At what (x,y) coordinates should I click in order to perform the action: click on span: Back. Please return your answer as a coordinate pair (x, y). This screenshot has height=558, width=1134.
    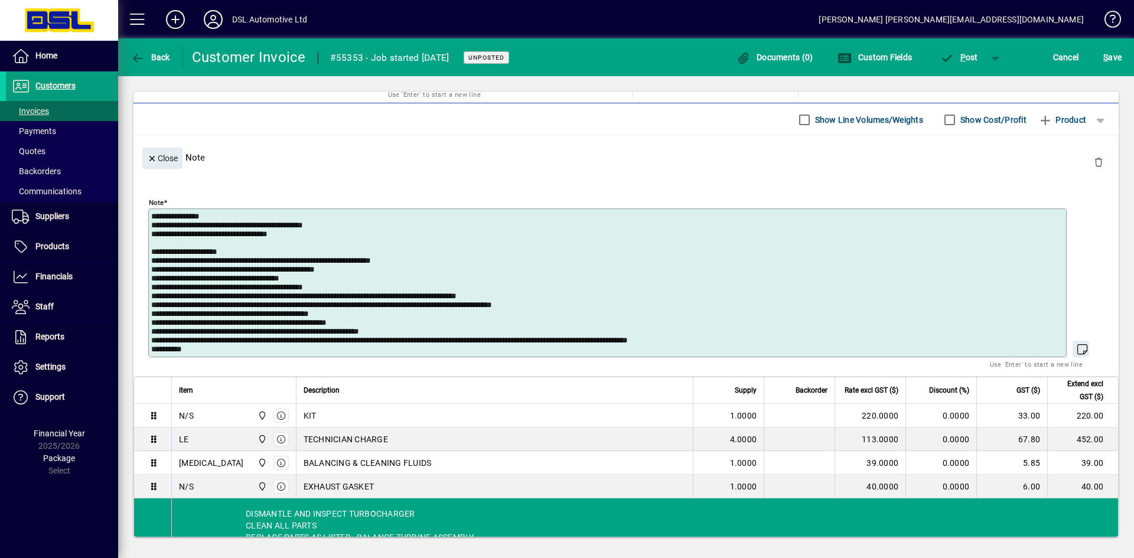
    Looking at the image, I should click on (150, 57).